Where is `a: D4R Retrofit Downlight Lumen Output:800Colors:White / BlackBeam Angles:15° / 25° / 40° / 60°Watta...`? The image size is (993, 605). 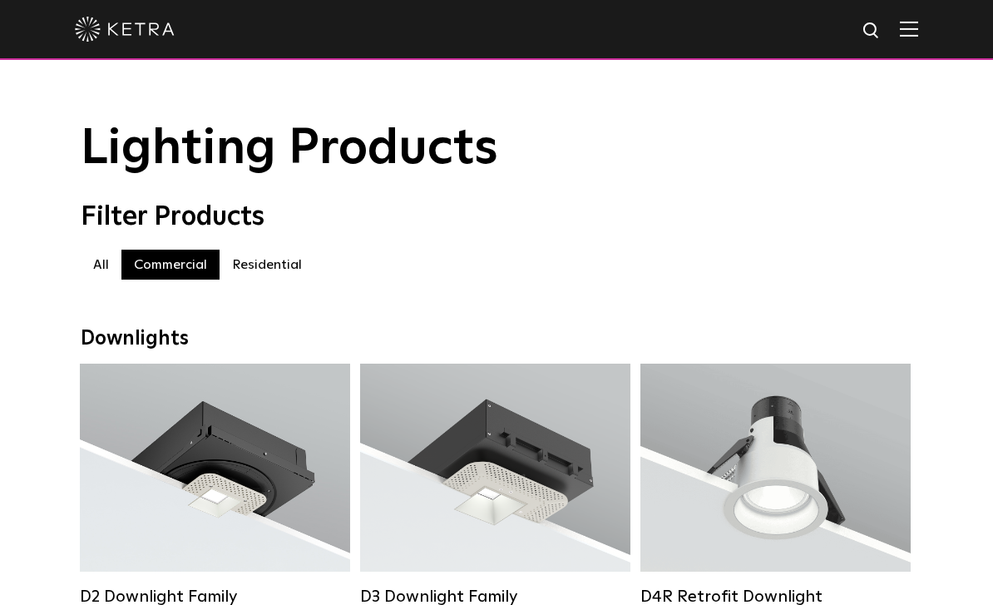
a: D4R Retrofit Downlight Lumen Output:800Colors:White / BlackBeam Angles:15° / 25° / 40° / 60°Watta... is located at coordinates (775, 484).